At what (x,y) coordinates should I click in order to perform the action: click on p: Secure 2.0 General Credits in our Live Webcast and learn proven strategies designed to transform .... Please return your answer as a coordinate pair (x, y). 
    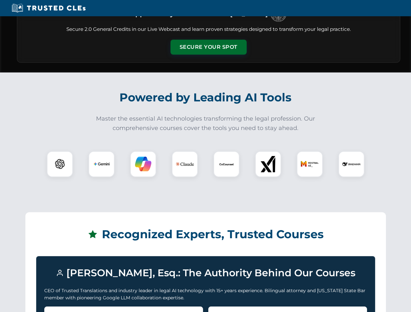
    Looking at the image, I should click on (208, 29).